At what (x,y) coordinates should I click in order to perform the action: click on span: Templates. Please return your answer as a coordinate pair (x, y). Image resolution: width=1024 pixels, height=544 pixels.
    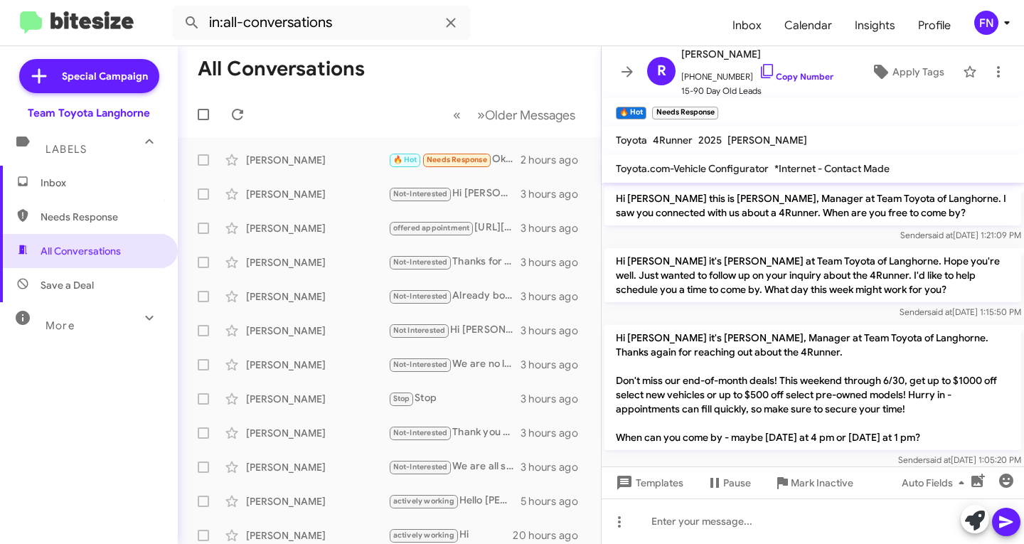
    Looking at the image, I should click on (648, 483).